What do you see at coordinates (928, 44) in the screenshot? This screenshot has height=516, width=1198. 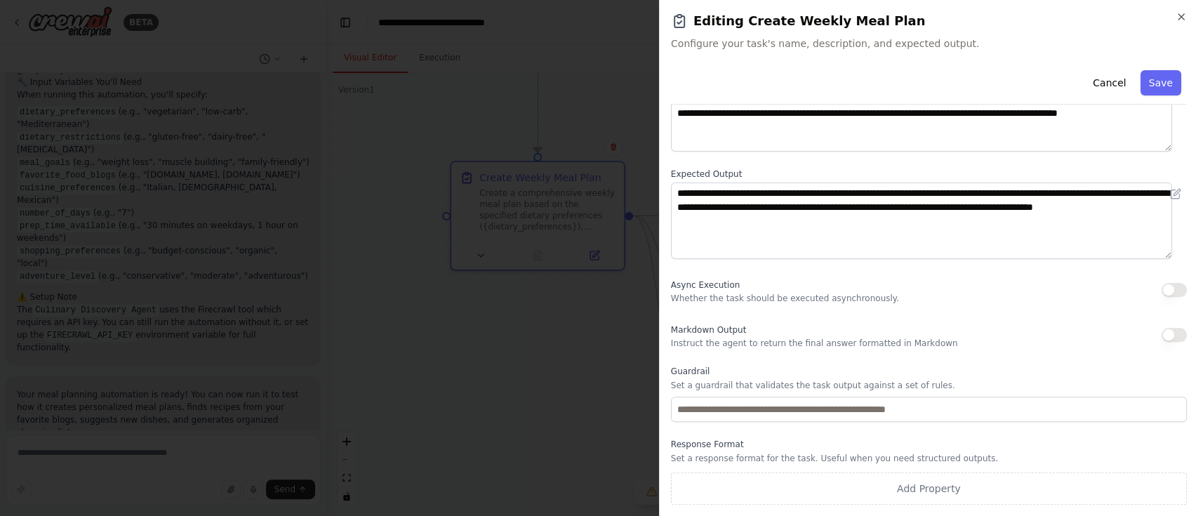 I see `span: Configure your task's name, description, and expected output.` at bounding box center [928, 44].